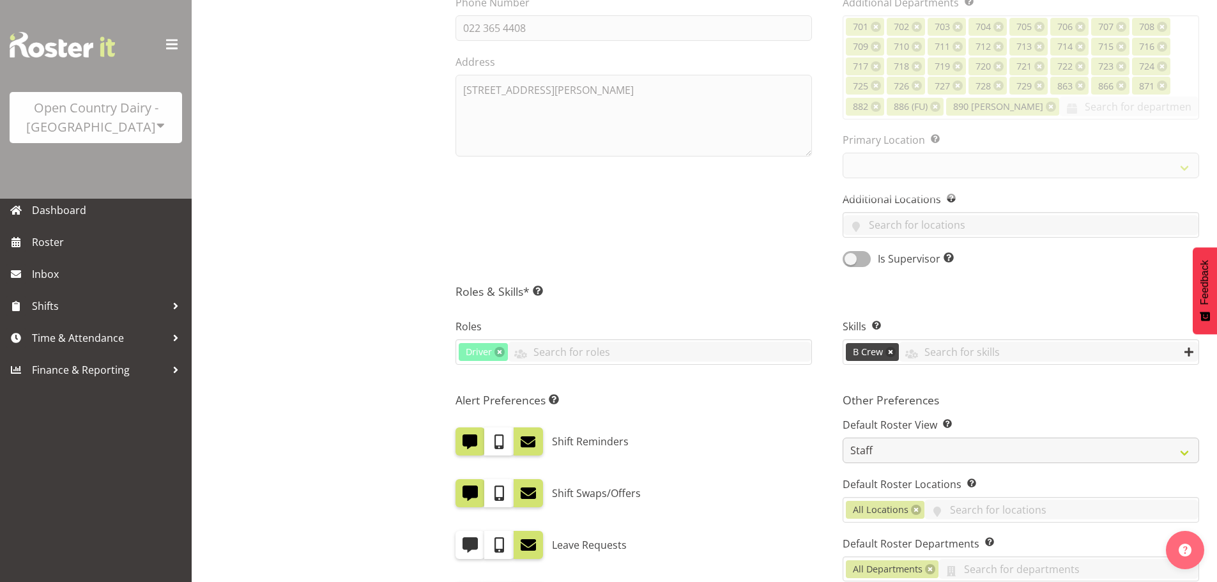 The image size is (1217, 582). What do you see at coordinates (659, 351) in the screenshot?
I see `input: Search for roles` at bounding box center [659, 351].